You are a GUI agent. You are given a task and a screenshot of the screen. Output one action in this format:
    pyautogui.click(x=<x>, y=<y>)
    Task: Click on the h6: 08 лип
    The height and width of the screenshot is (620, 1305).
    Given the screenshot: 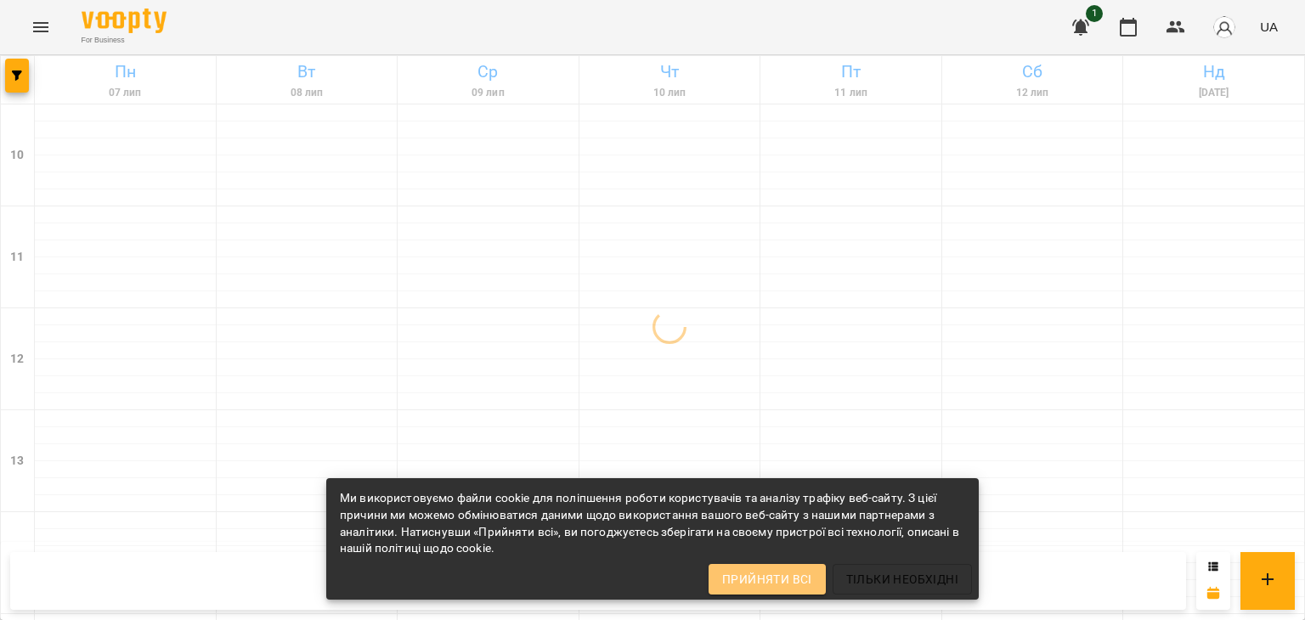 What is the action you would take?
    pyautogui.click(x=307, y=93)
    